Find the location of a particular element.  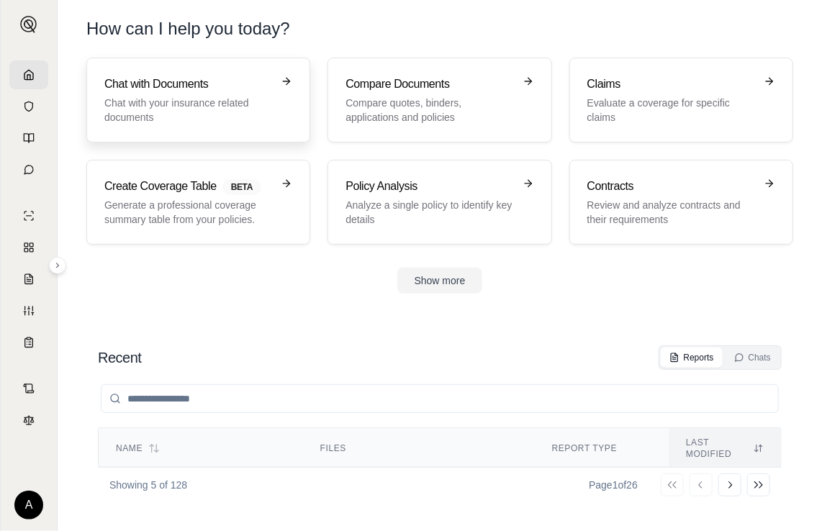

p: Review and analyze contracts and their requirements is located at coordinates (671, 212).